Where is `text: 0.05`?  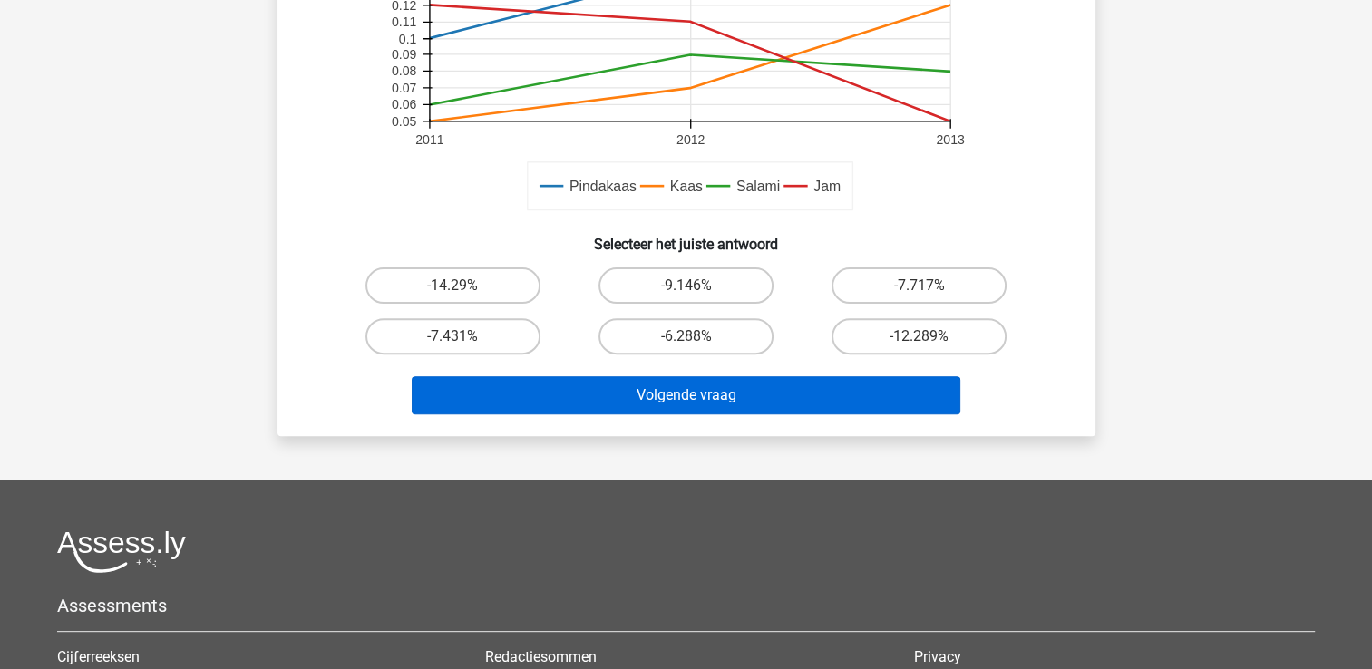
text: 0.05 is located at coordinates (404, 122).